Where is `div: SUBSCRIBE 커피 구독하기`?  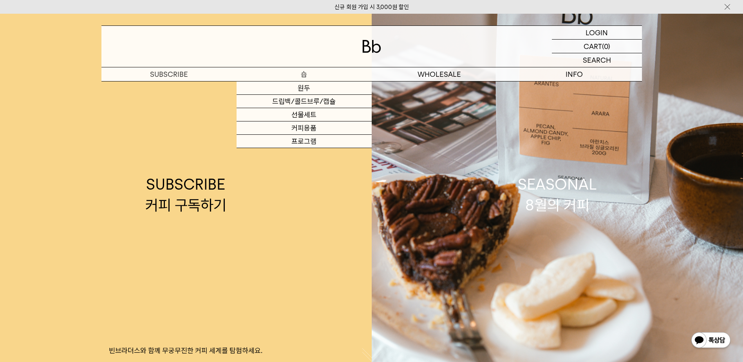 div: SUBSCRIBE 커피 구독하기 is located at coordinates (186, 195).